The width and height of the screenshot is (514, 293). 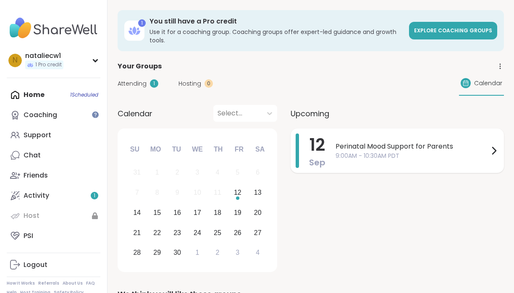 I want to click on div: 30, so click(x=177, y=252).